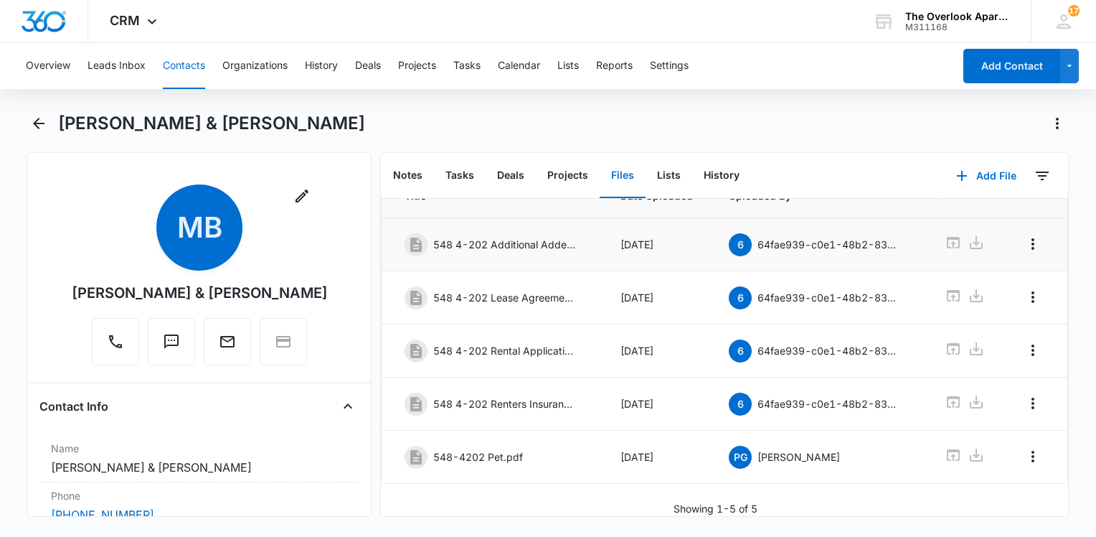 Image resolution: width=1096 pixels, height=537 pixels. Describe the element at coordinates (715, 508) in the screenshot. I see `p: Showing 1-5 of 5` at that location.